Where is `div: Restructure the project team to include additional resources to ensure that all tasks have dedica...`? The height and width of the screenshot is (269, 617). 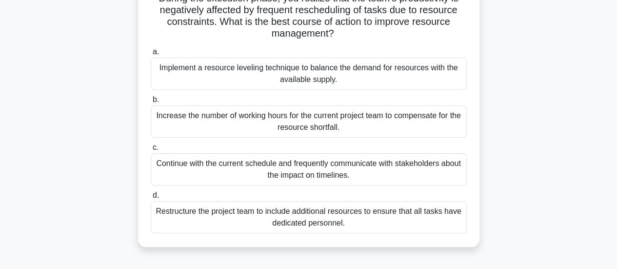
div: Restructure the project team to include additional resources to ensure that all tasks have dedica... is located at coordinates (309, 217).